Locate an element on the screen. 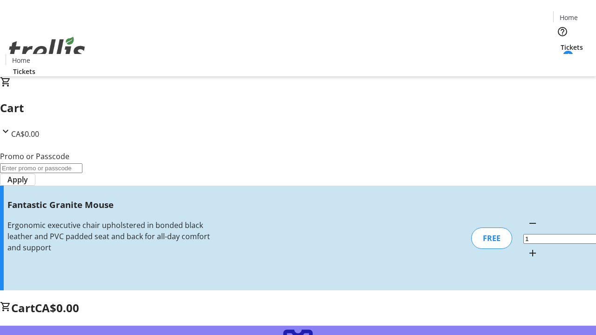  div: FREE is located at coordinates (492, 238).